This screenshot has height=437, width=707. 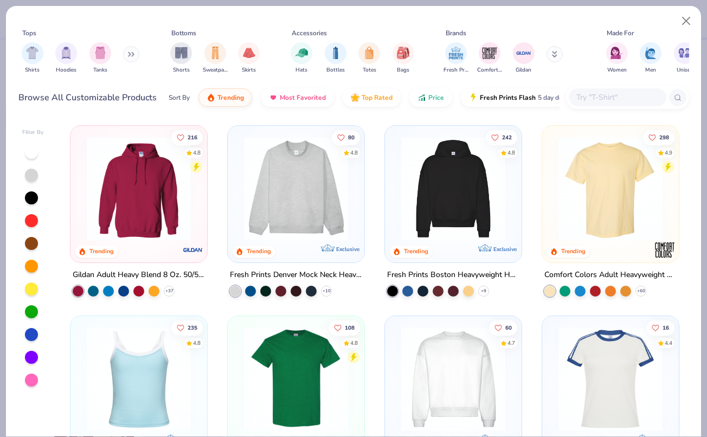 I want to click on div: filter for Tanks, so click(x=100, y=58).